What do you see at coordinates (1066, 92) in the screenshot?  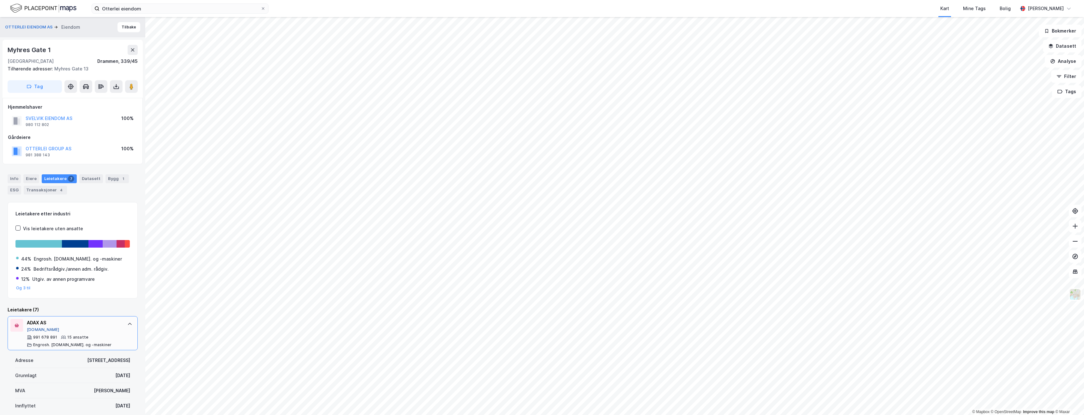 I see `button: Tags` at bounding box center [1066, 92].